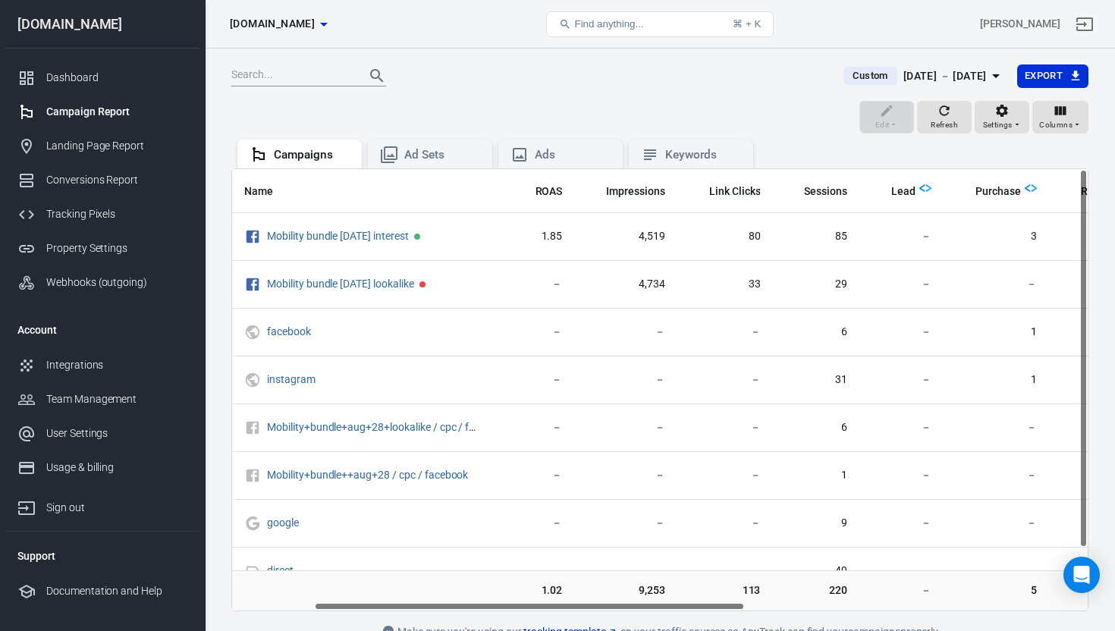  I want to click on div: Team Management, so click(117, 399).